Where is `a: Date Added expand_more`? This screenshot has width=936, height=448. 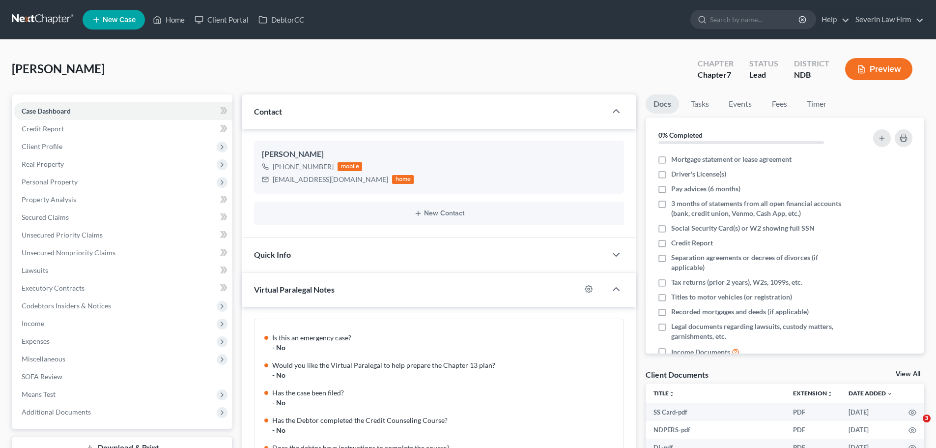
a: Date Added expand_more is located at coordinates (871, 393).